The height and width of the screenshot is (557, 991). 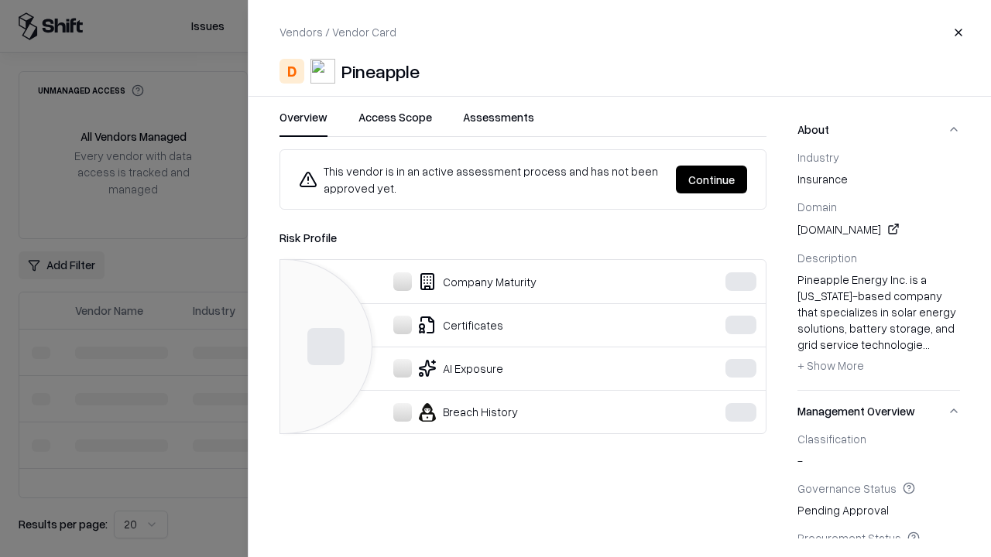 What do you see at coordinates (831, 365) in the screenshot?
I see `button: + Show More` at bounding box center [831, 365].